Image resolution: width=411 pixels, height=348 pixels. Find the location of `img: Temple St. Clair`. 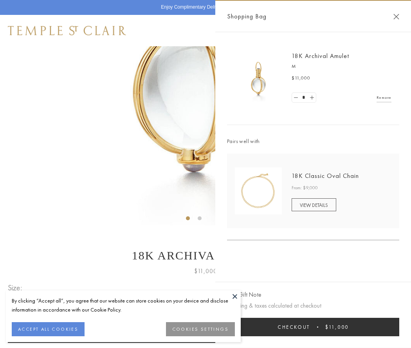

img: Temple St. Clair is located at coordinates (67, 31).